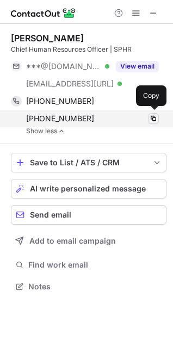 This screenshot has width=173, height=347. What do you see at coordinates (95, 265) in the screenshot?
I see `span: Find work email` at bounding box center [95, 265].